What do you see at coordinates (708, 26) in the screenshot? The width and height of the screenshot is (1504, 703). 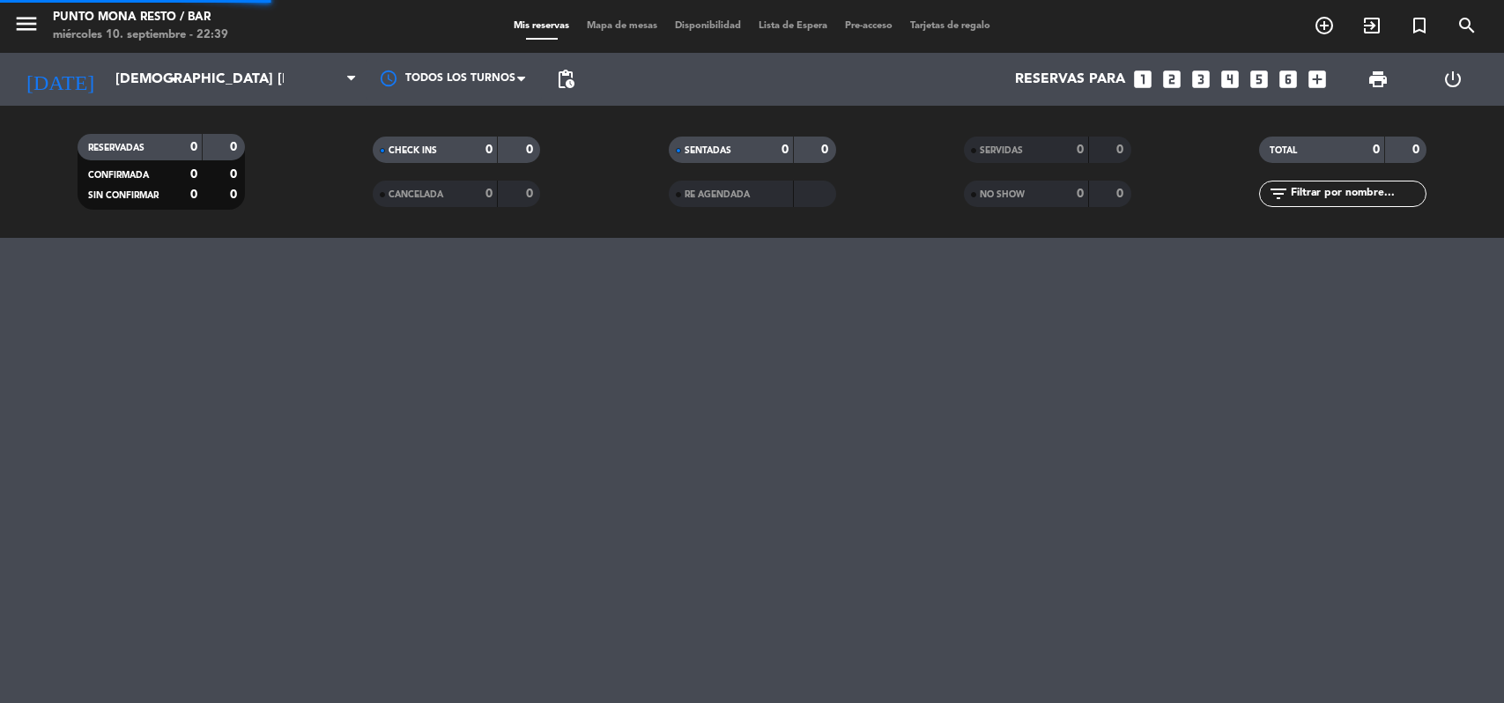 I see `span: Disponibilidad` at bounding box center [708, 26].